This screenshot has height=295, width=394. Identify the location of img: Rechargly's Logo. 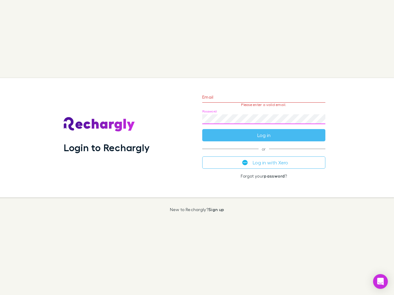
(99, 125).